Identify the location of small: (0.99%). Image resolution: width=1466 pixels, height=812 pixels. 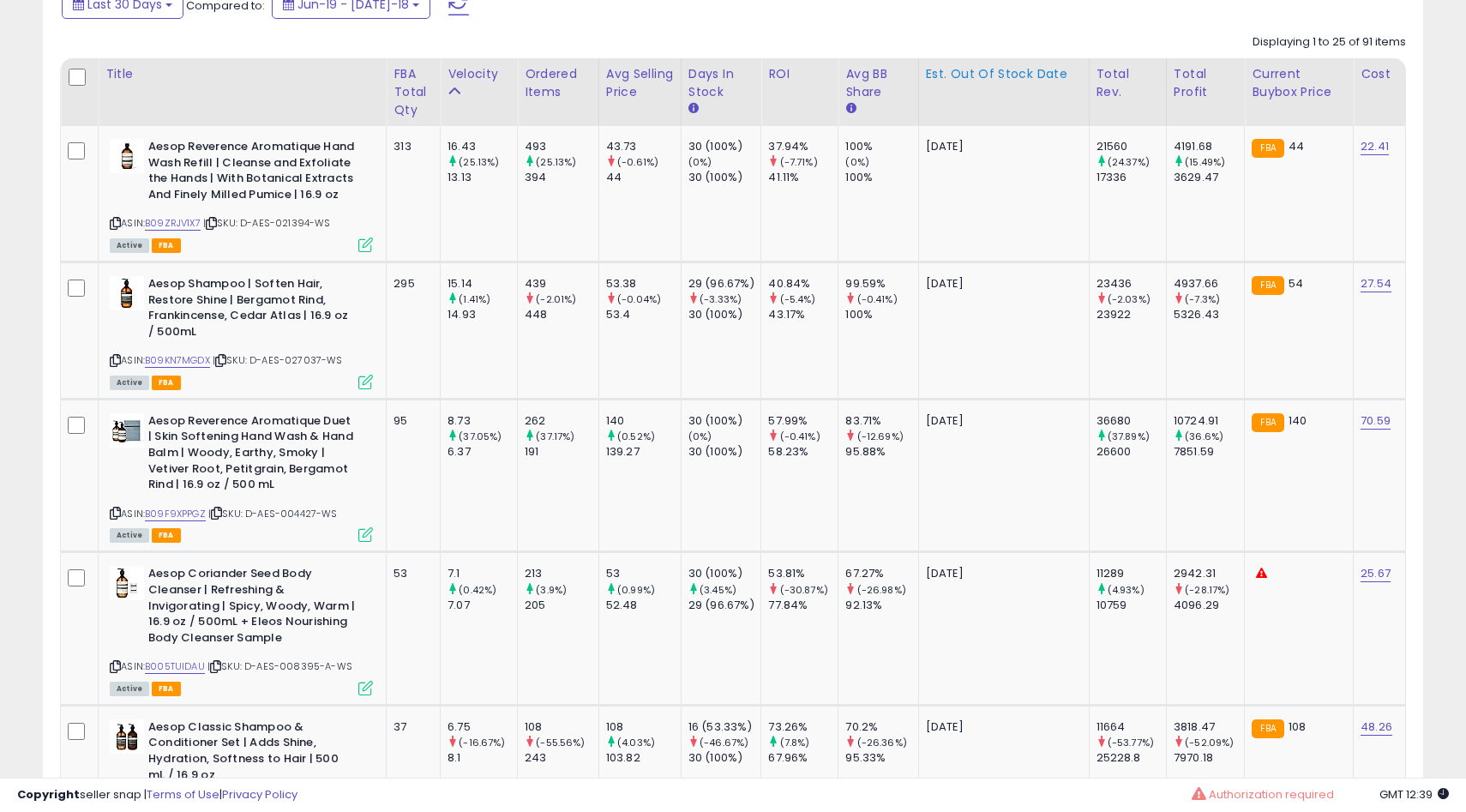
(637, 589).